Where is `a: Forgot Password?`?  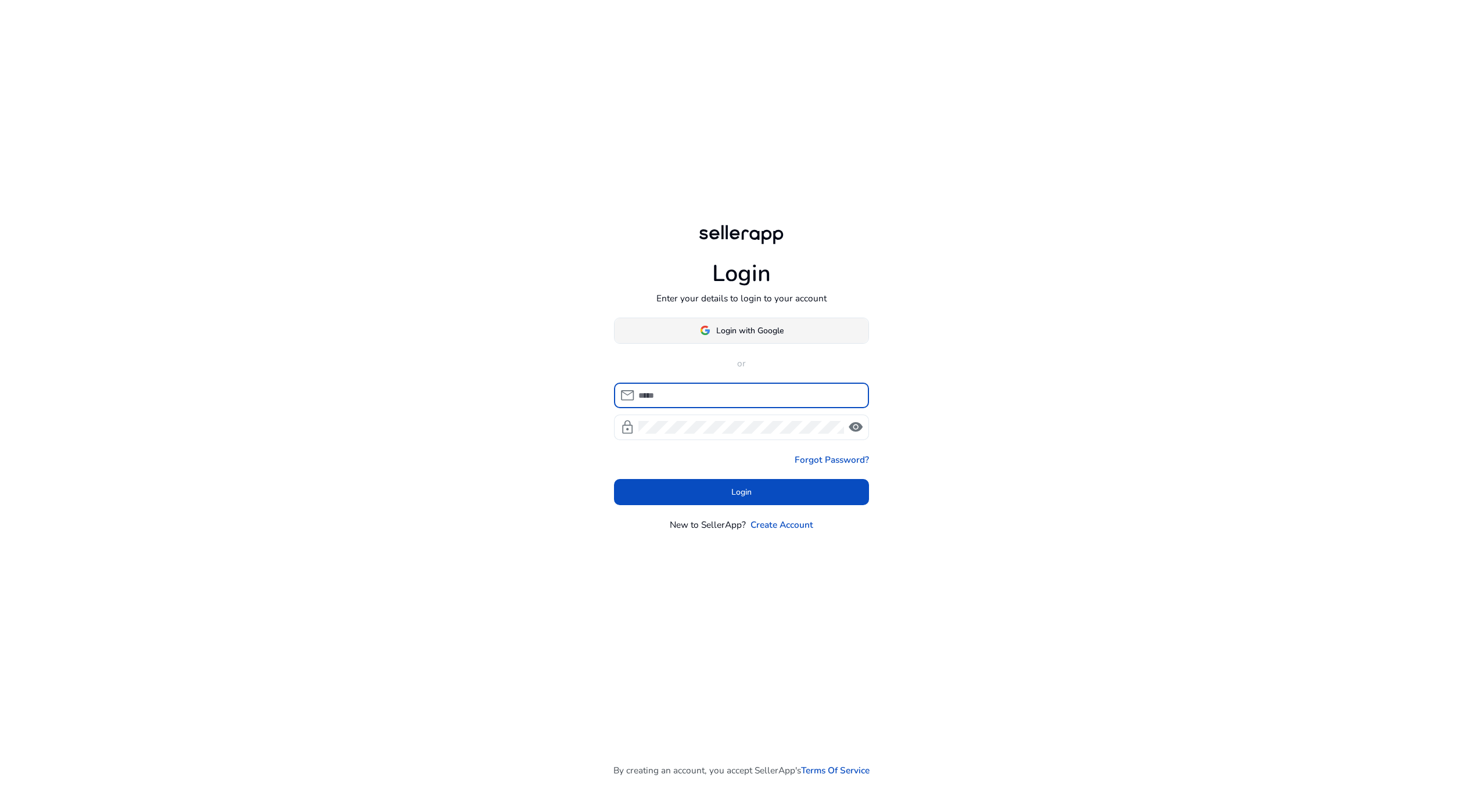 a: Forgot Password? is located at coordinates (832, 460).